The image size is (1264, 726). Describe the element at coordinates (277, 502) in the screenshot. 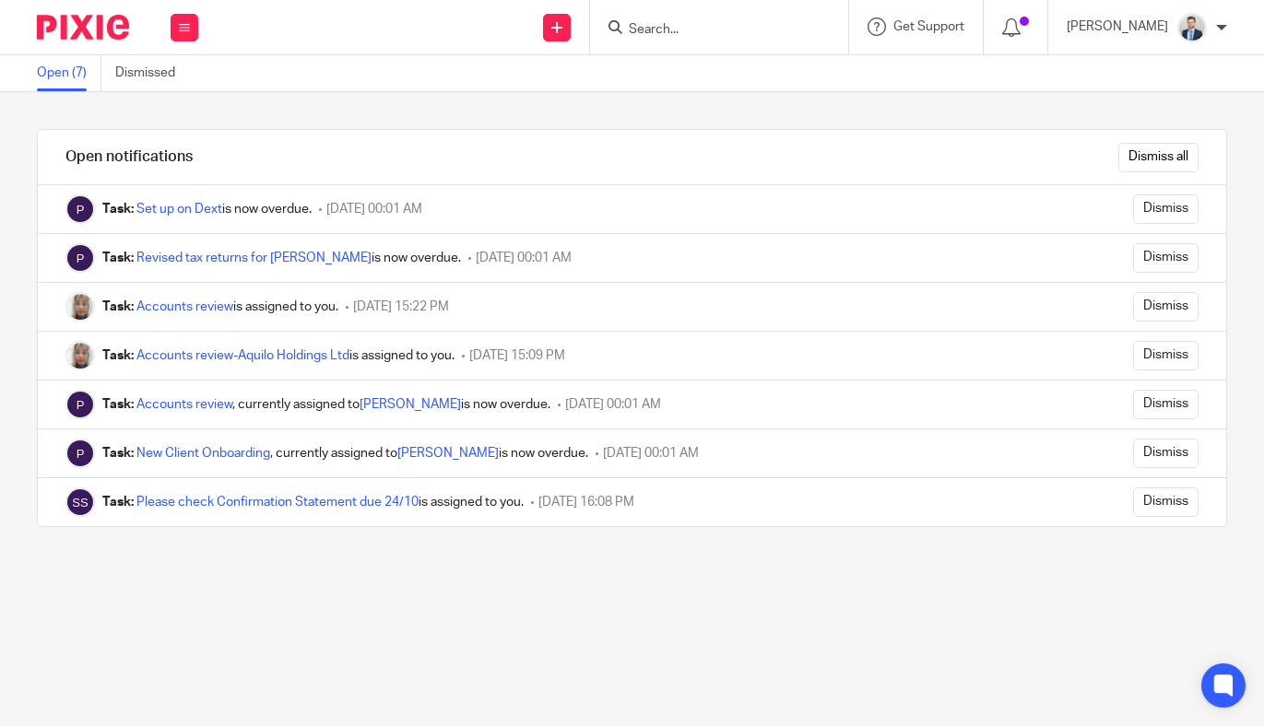

I see `a: Please check Confirmation Statement due 24/10` at that location.